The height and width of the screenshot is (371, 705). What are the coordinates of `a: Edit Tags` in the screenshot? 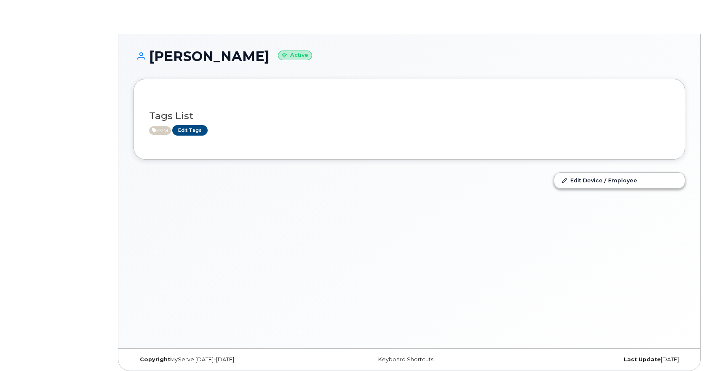 It's located at (190, 130).